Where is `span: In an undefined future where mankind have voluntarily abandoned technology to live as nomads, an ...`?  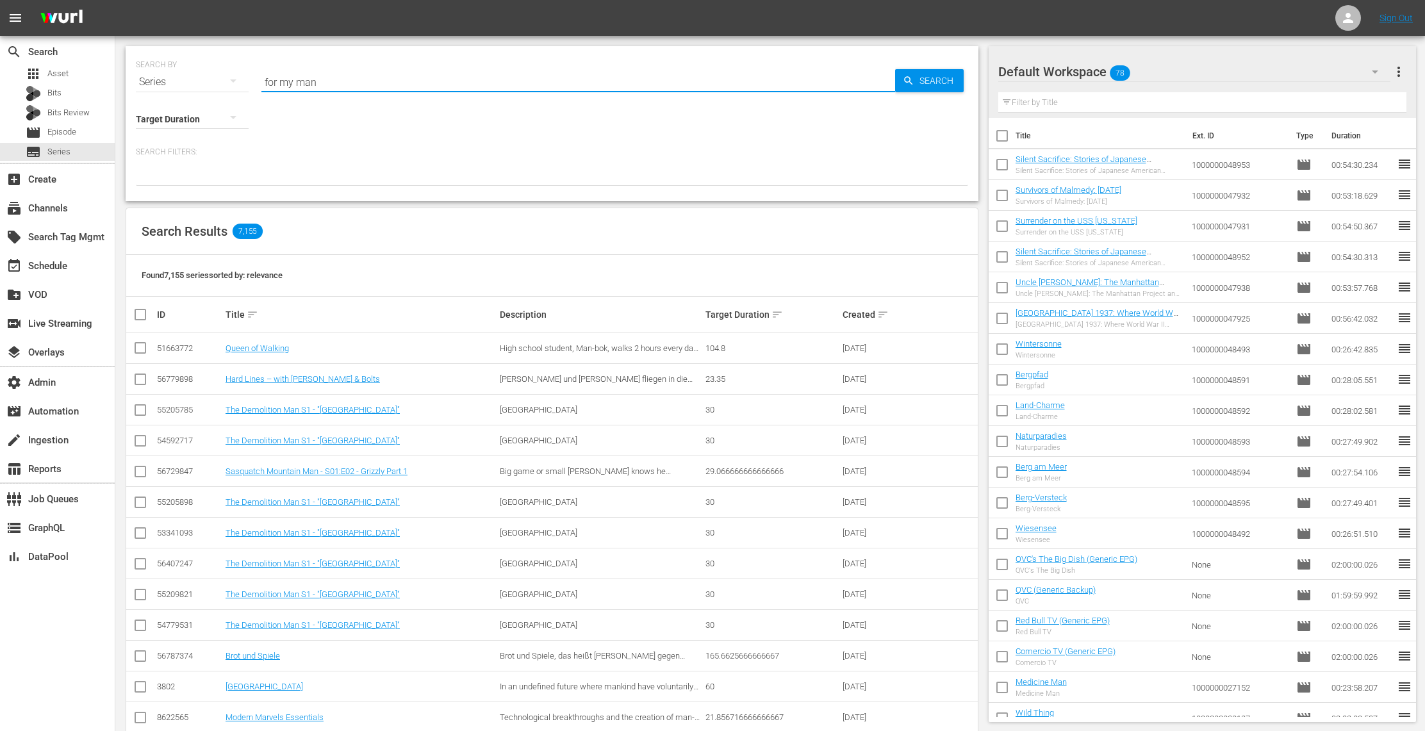 span: In an undefined future where mankind have voluntarily abandoned technology to live as nomads, an ... is located at coordinates (599, 701).